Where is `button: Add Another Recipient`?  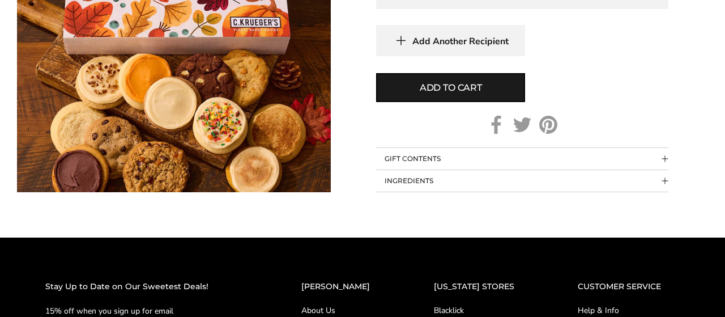 button: Add Another Recipient is located at coordinates (450, 40).